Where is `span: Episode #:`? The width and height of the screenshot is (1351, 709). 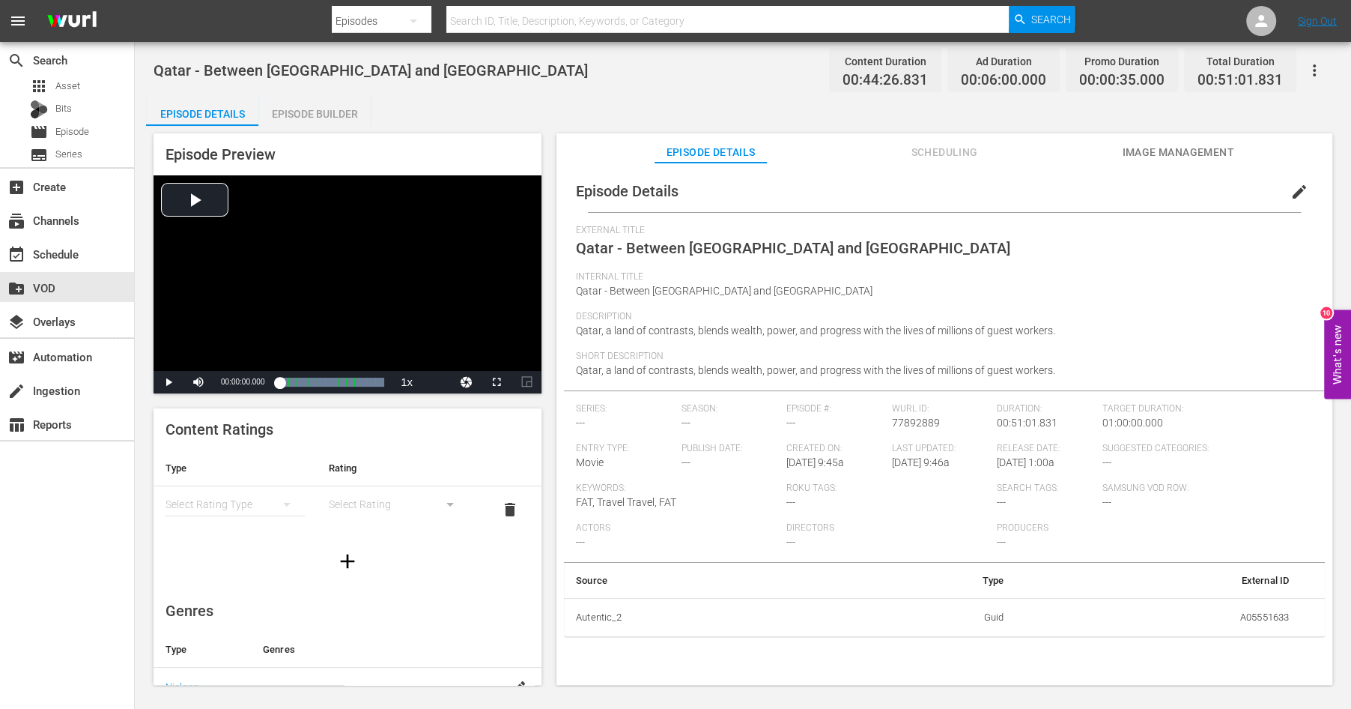 span: Episode #: is located at coordinates (835, 409).